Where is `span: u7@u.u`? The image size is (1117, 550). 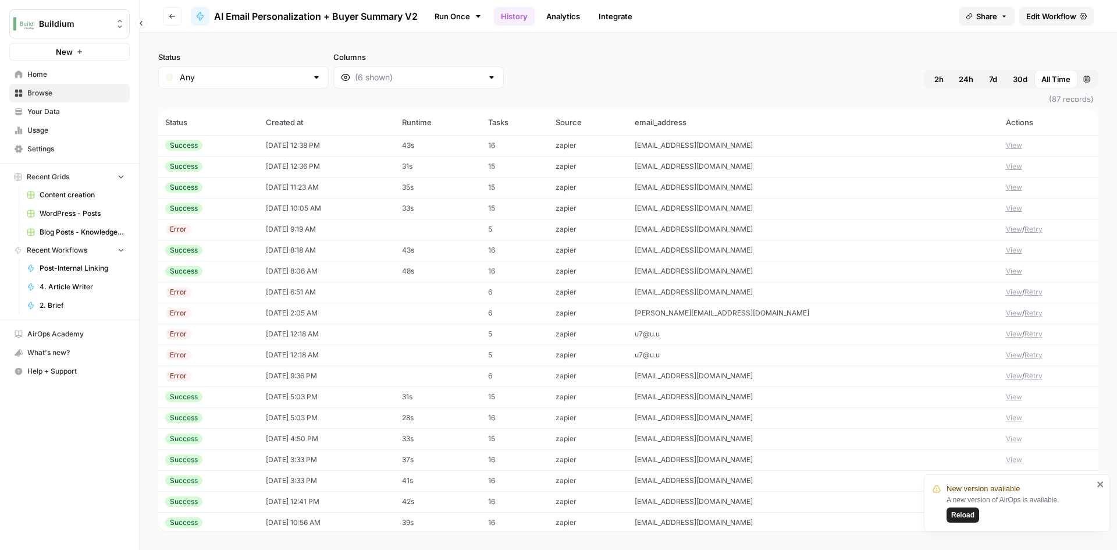
span: u7@u.u is located at coordinates (647, 354).